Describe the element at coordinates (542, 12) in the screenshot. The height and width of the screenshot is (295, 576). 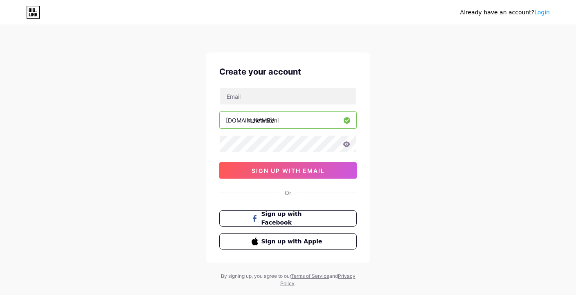
I see `a: Login` at that location.